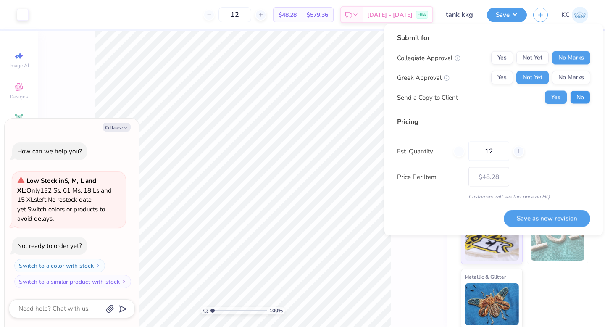 Image resolution: width=605 pixels, height=327 pixels. Describe the element at coordinates (19, 97) in the screenshot. I see `span: Designs` at that location.